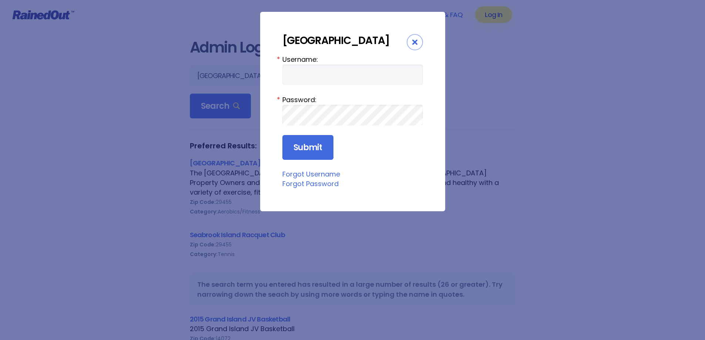 This screenshot has width=705, height=340. What do you see at coordinates (311, 174) in the screenshot?
I see `a: Forgot Username` at bounding box center [311, 174].